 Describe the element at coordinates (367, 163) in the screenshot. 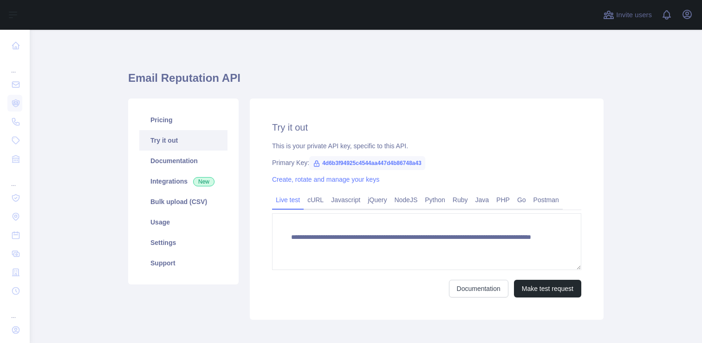

I see `span: 4d6b3f94925c4544aa447d4b86748a43` at that location.